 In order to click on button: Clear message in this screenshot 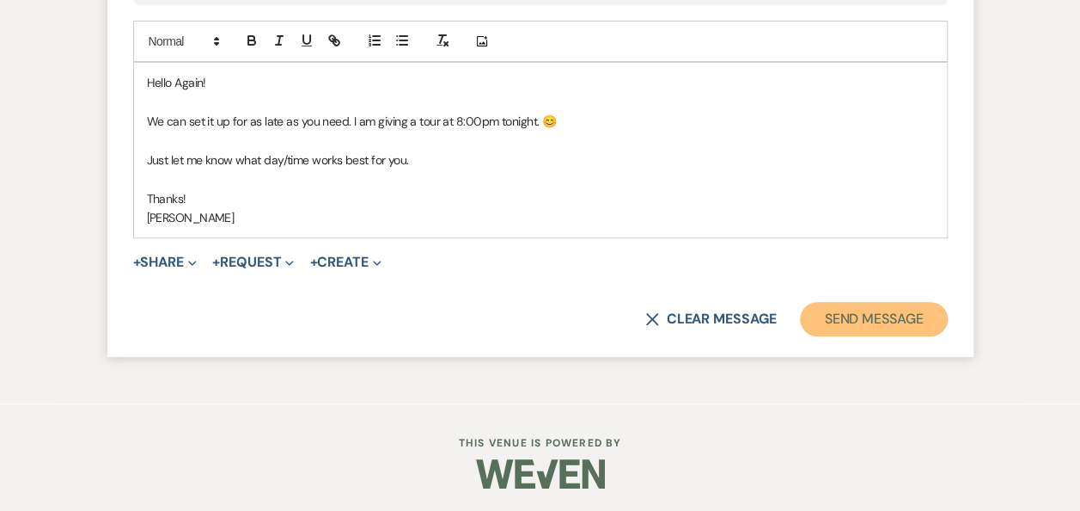, I will do `click(711, 319)`.